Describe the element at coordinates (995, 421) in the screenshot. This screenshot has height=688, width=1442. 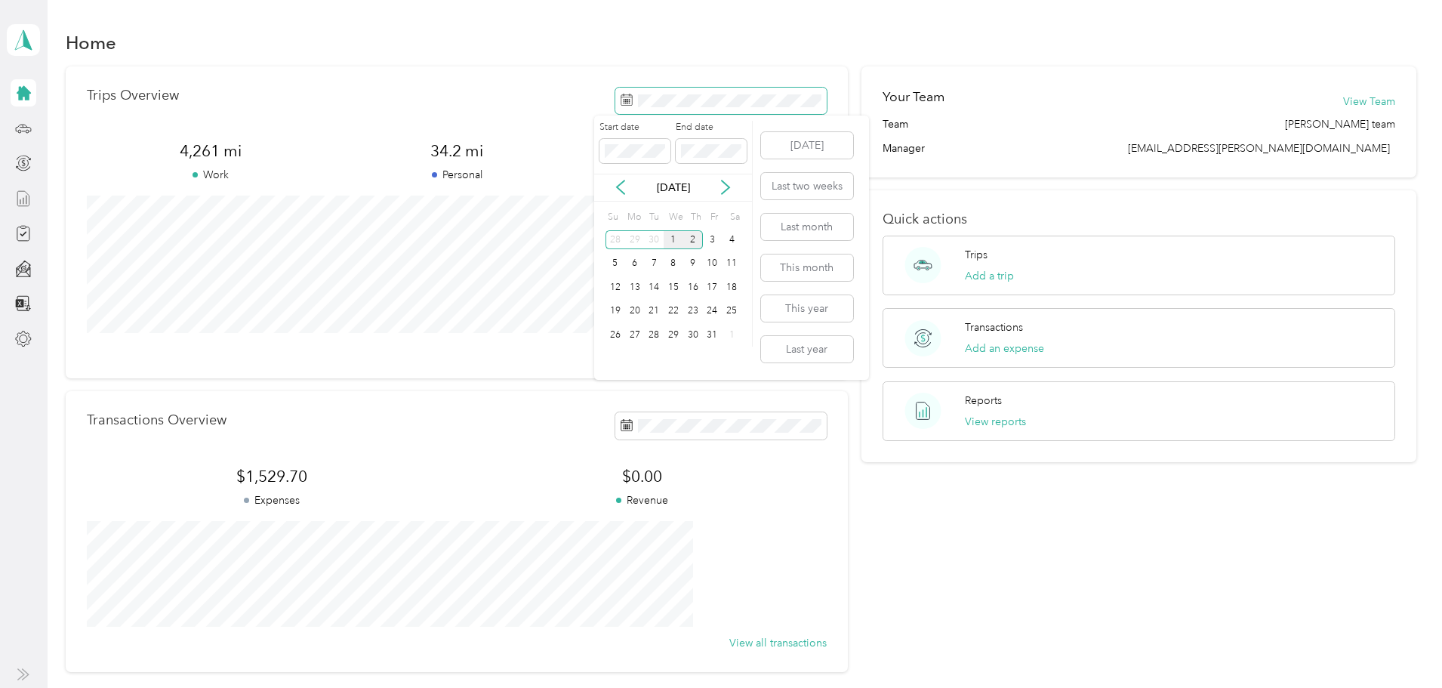
I see `button: View reports` at that location.